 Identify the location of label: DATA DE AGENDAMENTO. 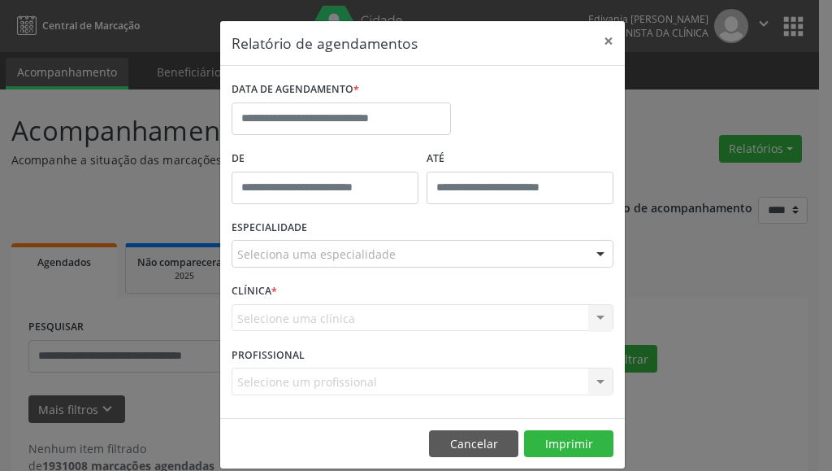
(295, 89).